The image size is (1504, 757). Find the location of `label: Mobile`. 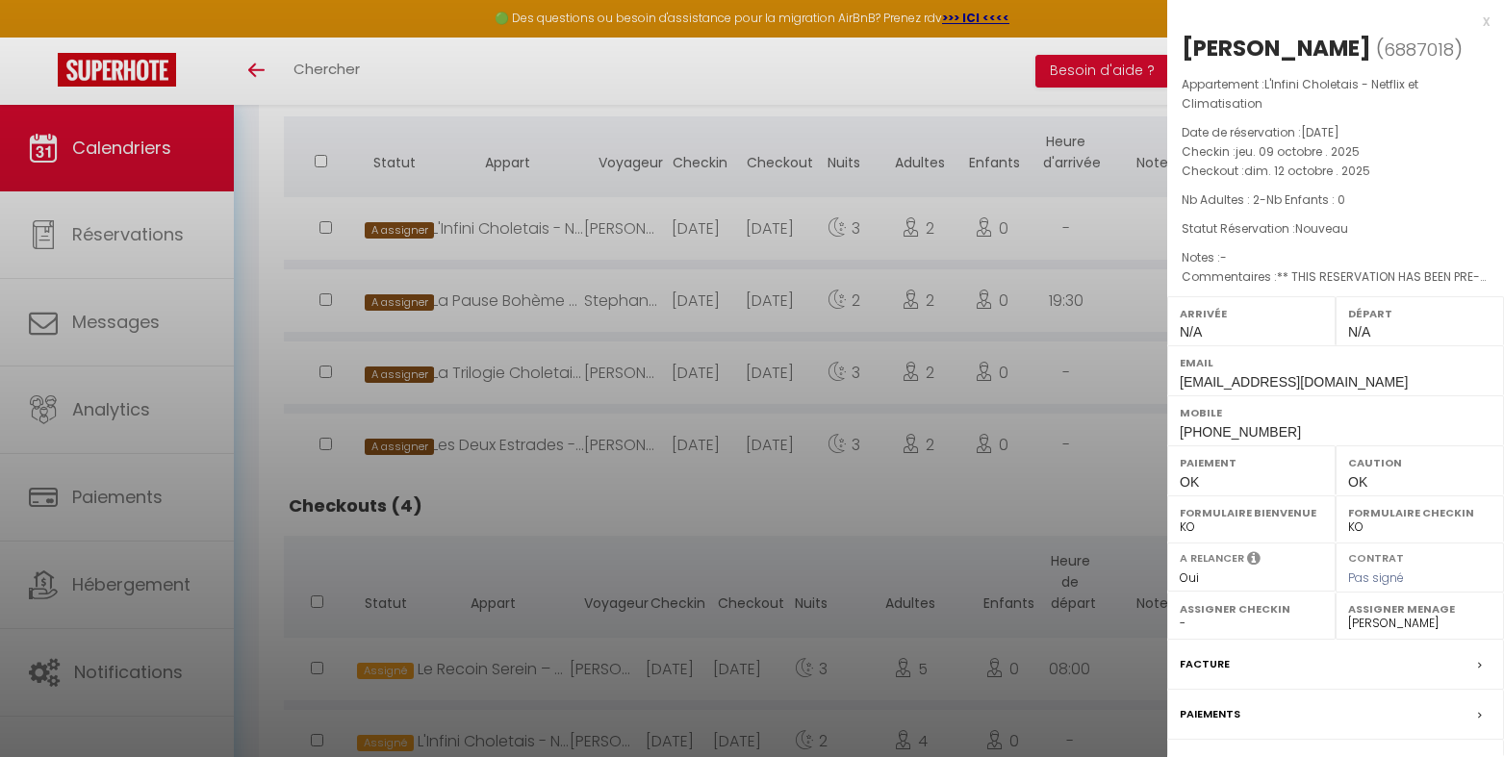

label: Mobile is located at coordinates (1336, 413).